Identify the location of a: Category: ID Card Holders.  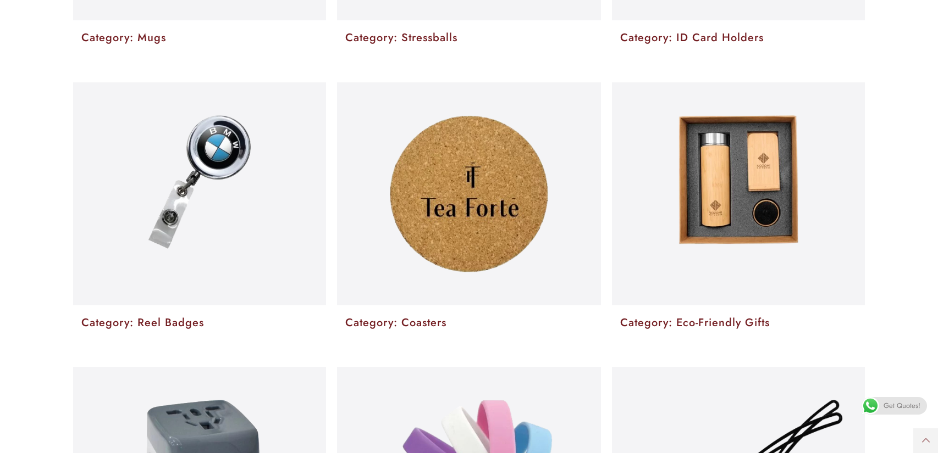
(691, 37).